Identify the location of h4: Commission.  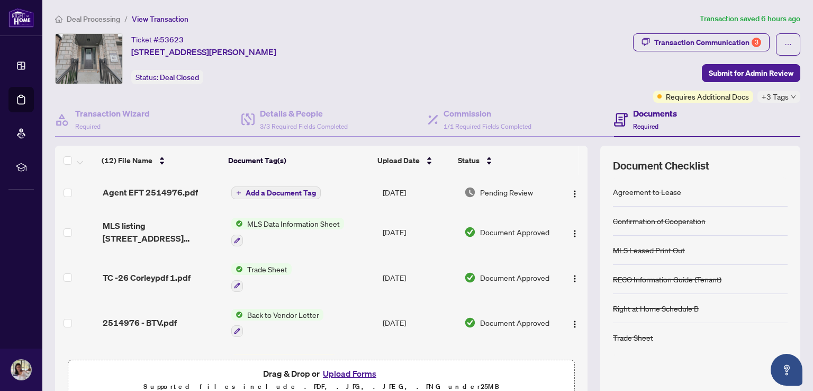
(487, 113).